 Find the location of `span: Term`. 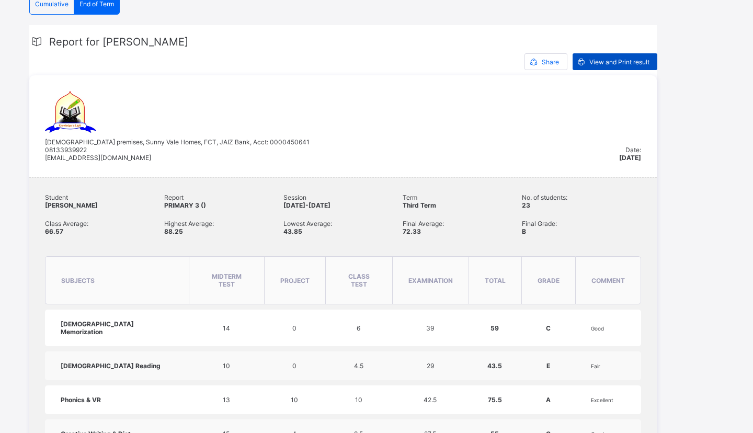

span: Term is located at coordinates (462, 197).